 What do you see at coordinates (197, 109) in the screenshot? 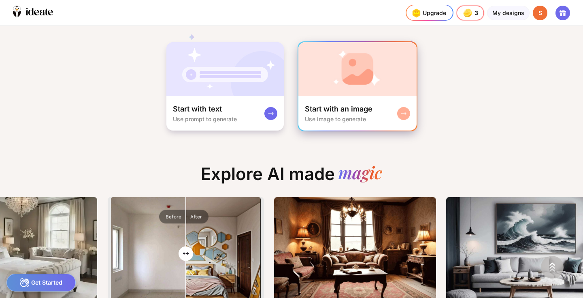
I see `div: Start with text` at bounding box center [197, 109].